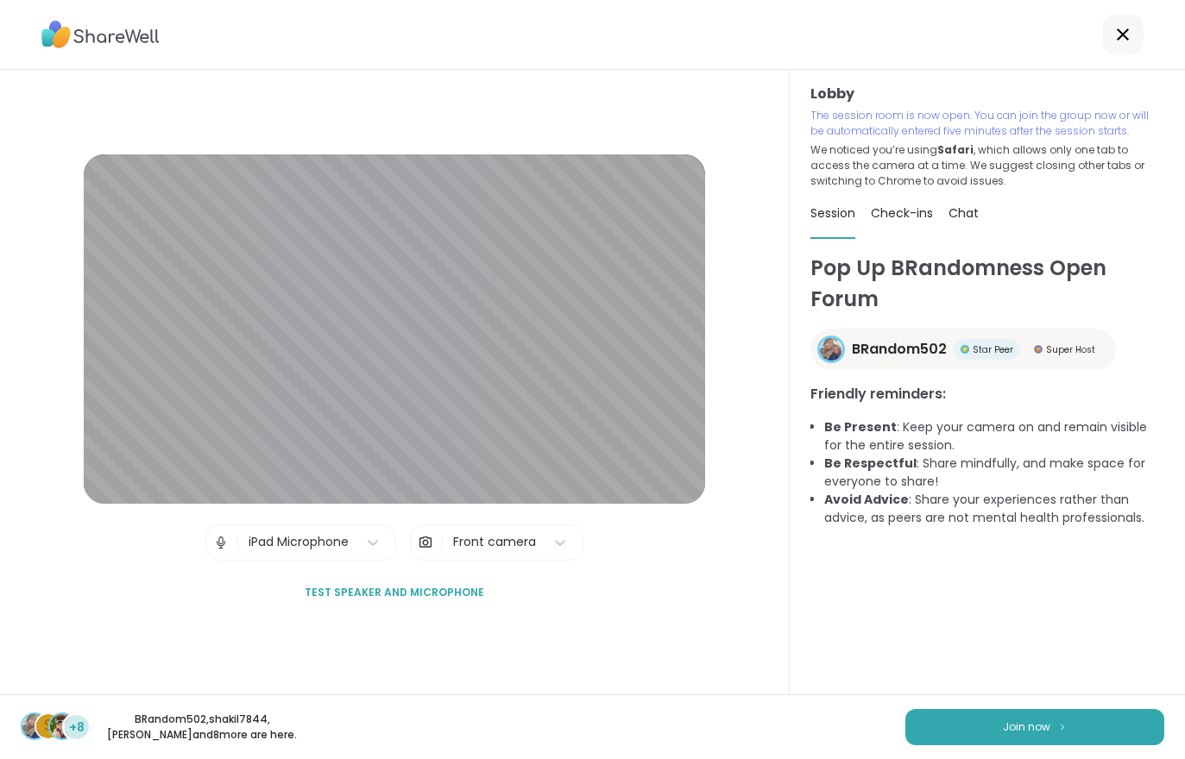 The image size is (1185, 759). I want to click on span: Check-ins, so click(902, 213).